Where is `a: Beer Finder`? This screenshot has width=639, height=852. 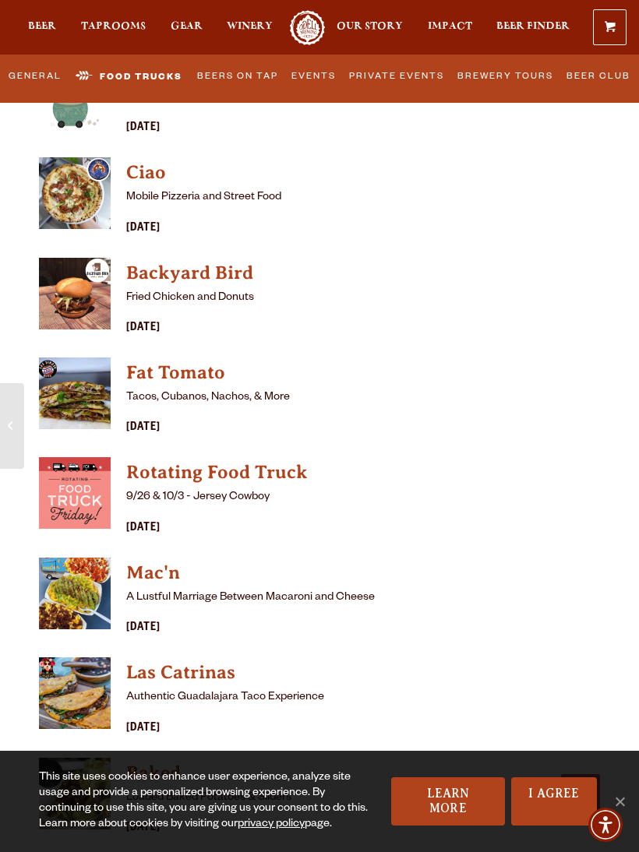 a: Beer Finder is located at coordinates (533, 27).